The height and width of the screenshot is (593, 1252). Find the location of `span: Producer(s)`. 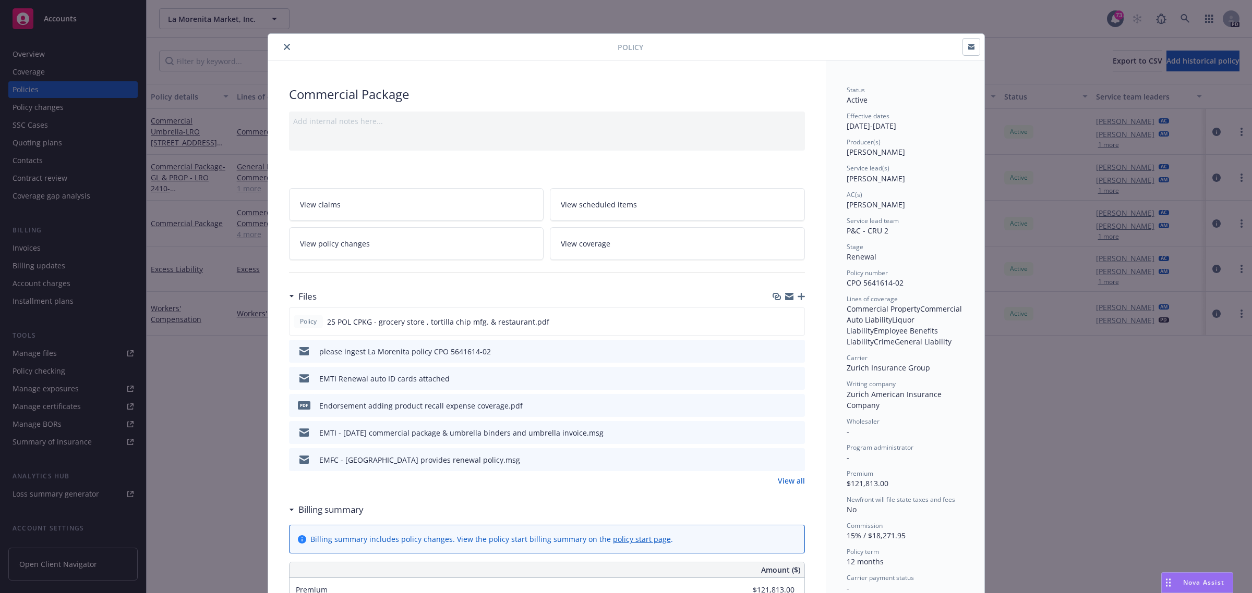

span: Producer(s) is located at coordinates (863, 142).